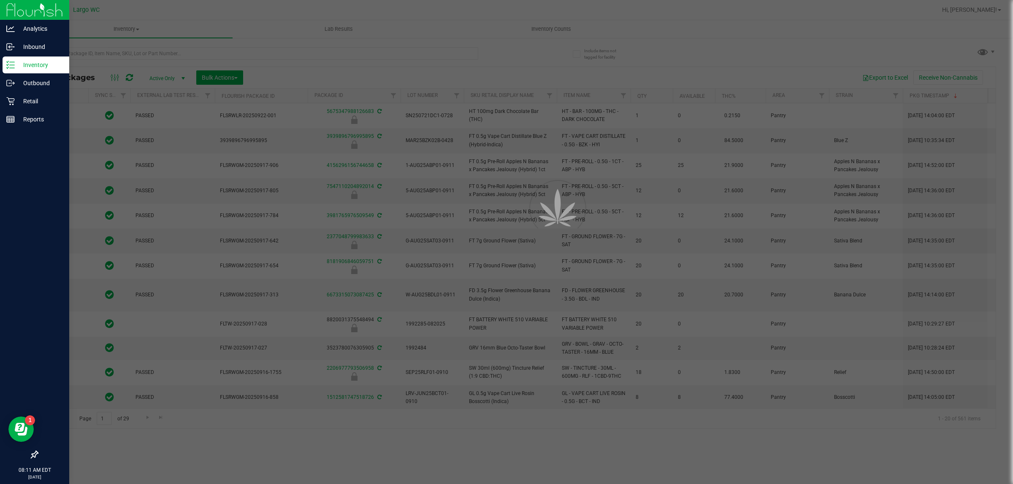 The image size is (1013, 484). I want to click on p: 08:11 AM EDT, so click(35, 470).